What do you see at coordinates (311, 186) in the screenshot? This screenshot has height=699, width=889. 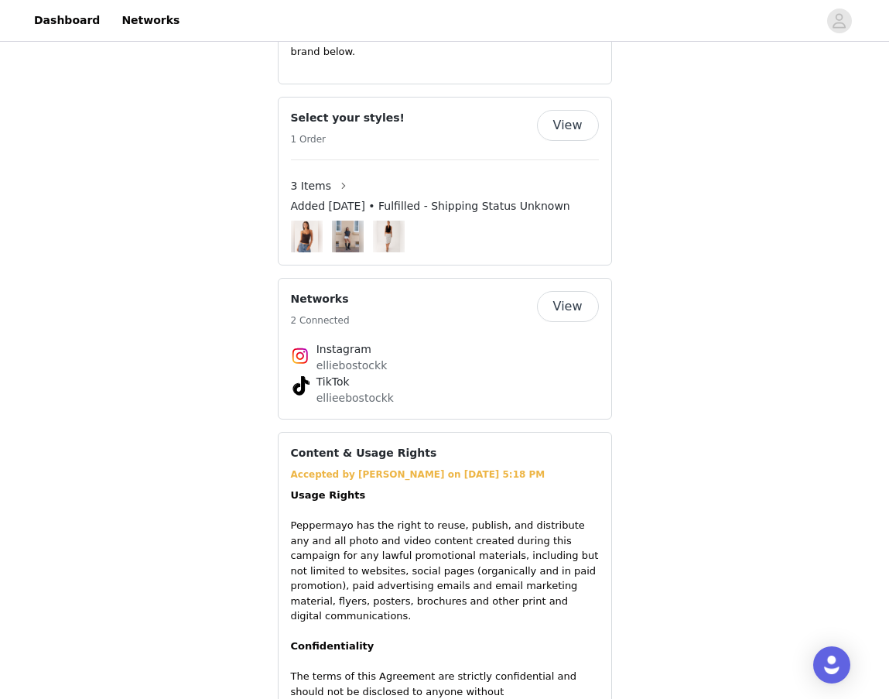 I see `span: 3 Items` at bounding box center [311, 186].